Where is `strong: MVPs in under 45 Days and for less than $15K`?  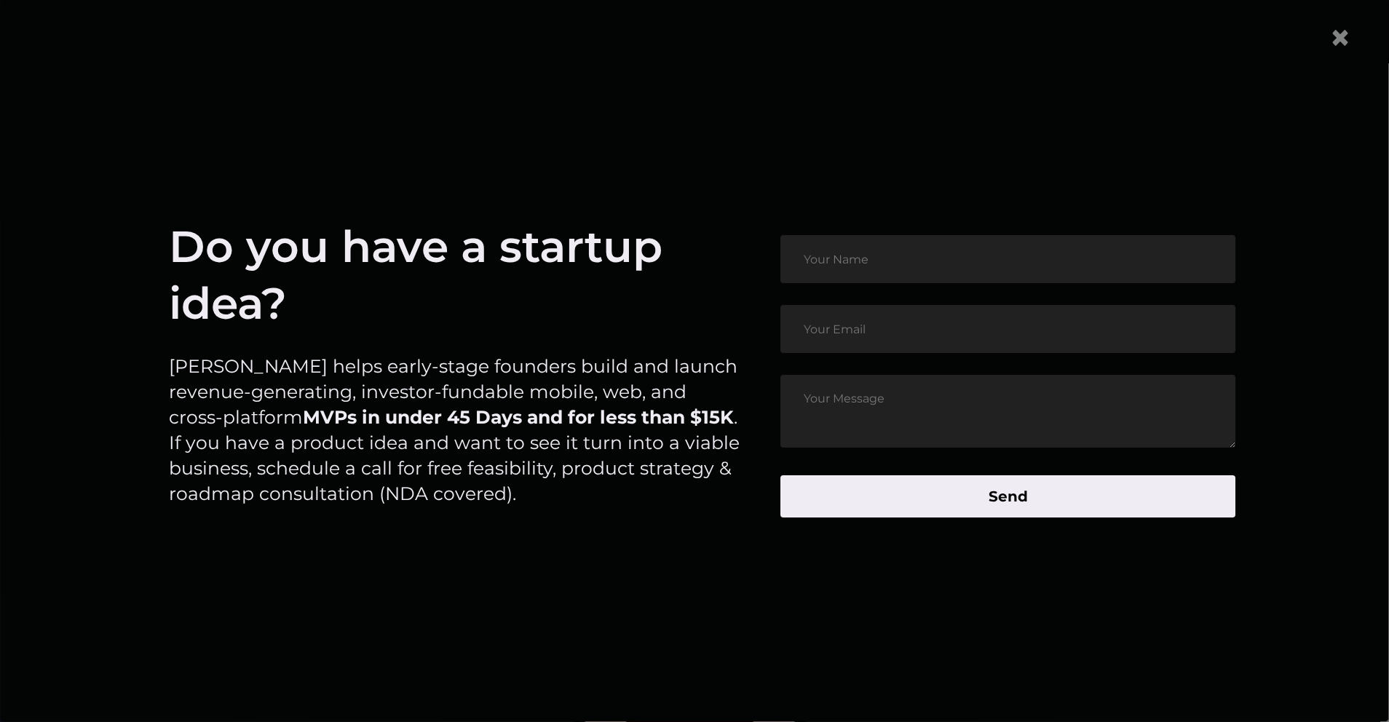
strong: MVPs in under 45 Days and for less than $15K is located at coordinates (518, 417).